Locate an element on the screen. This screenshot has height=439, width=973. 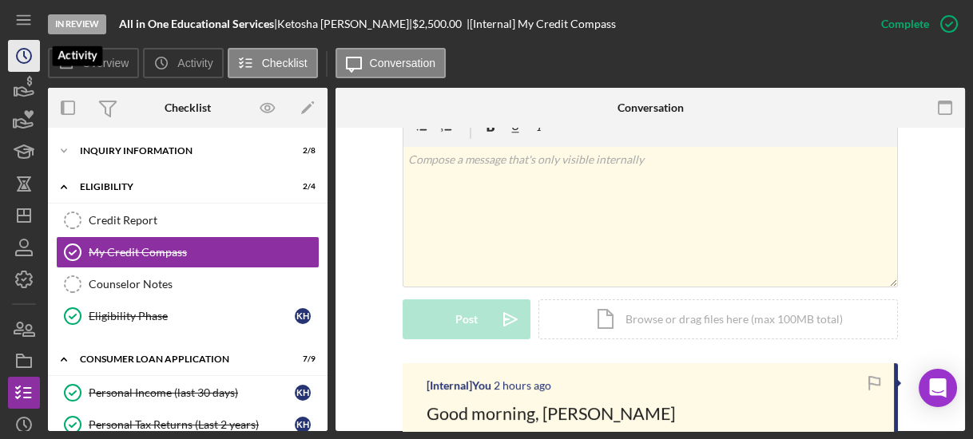
div: $2,500.00 is located at coordinates (439, 24).